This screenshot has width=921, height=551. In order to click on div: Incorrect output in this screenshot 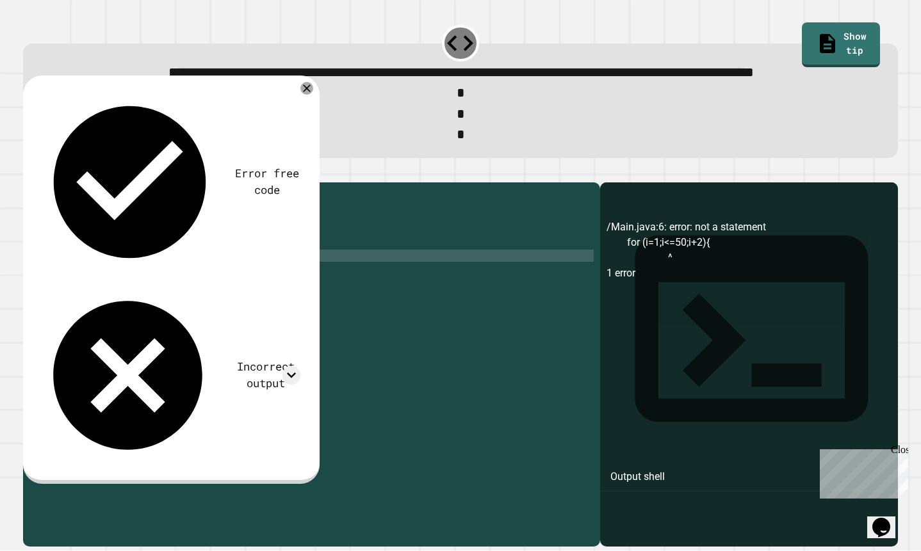, I will do `click(265, 375)`.